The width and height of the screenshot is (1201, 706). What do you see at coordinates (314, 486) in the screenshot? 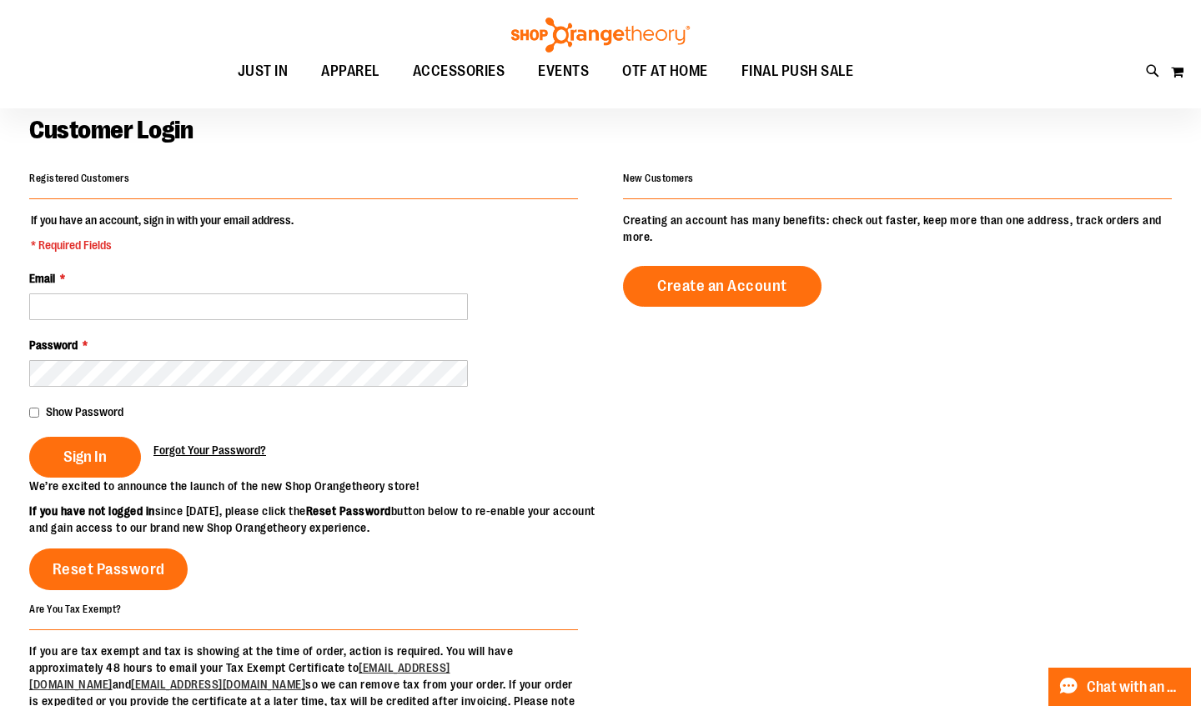
I see `p: We’re excited to announce the launch of the new Shop Orangetheory store!` at bounding box center [314, 486].